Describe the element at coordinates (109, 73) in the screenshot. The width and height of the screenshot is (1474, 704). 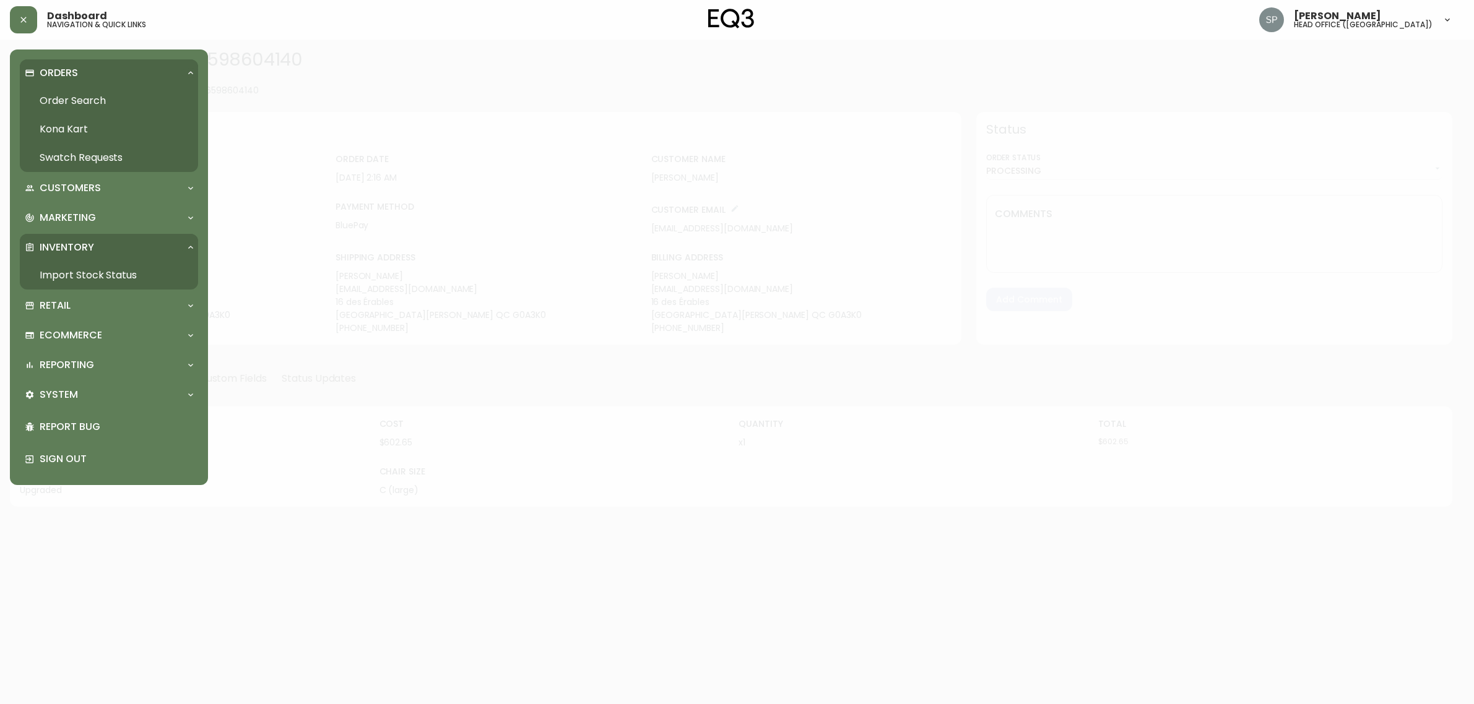
I see `div: Orders` at that location.